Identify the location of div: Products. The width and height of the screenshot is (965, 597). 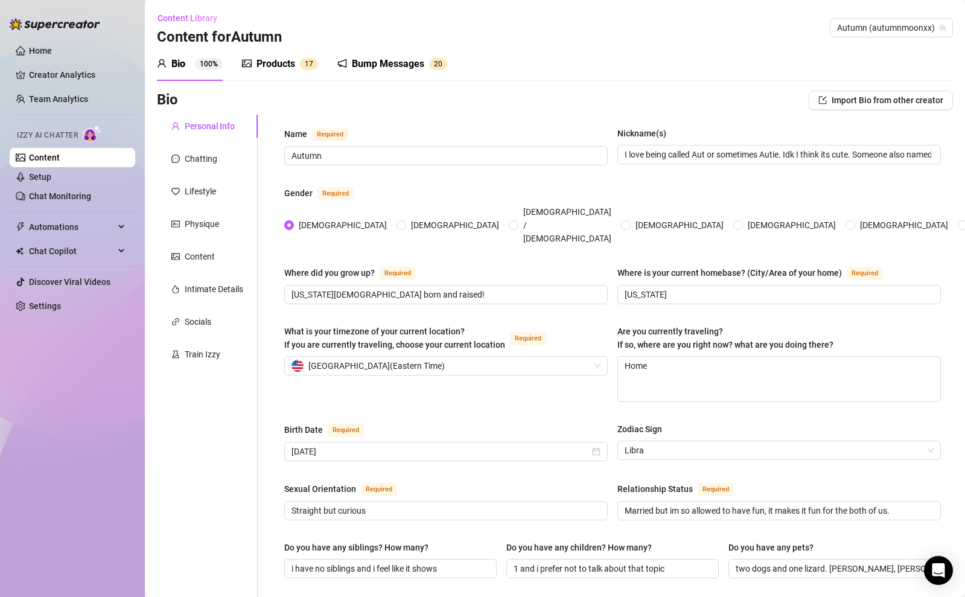
(276, 64).